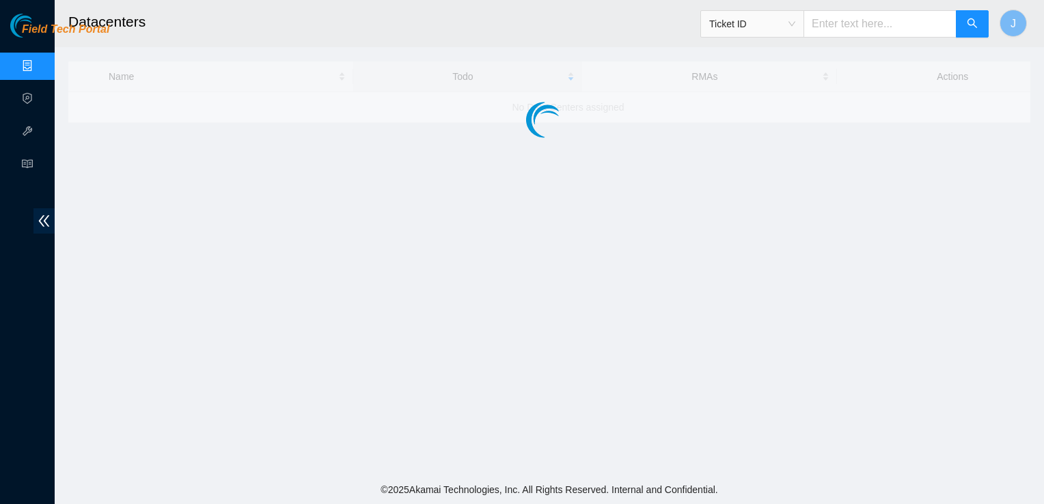 This screenshot has height=504, width=1044. I want to click on span: J, so click(1013, 23).